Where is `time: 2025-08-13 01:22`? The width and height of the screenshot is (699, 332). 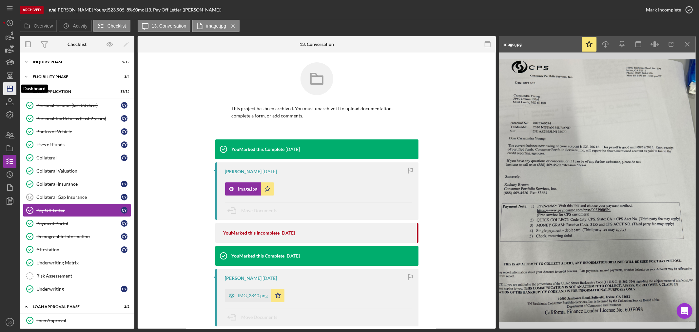 time: 2025-08-13 01:22 is located at coordinates (293, 149).